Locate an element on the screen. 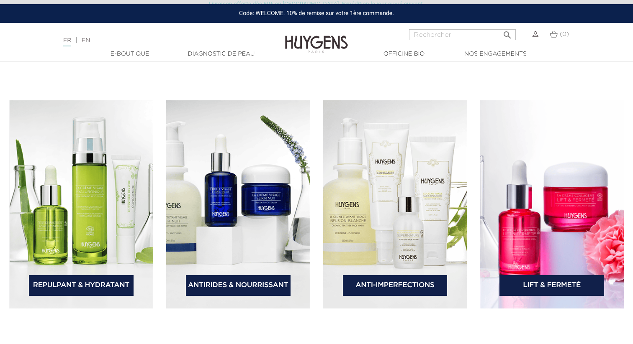 The height and width of the screenshot is (344, 633). span: (0) is located at coordinates (564, 34).